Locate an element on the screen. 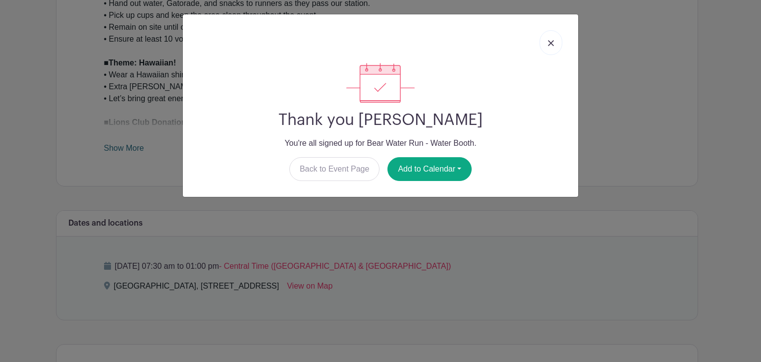 The width and height of the screenshot is (761, 362). p: You're all signed up for Bear Water Run - Water Booth. is located at coordinates (381, 143).